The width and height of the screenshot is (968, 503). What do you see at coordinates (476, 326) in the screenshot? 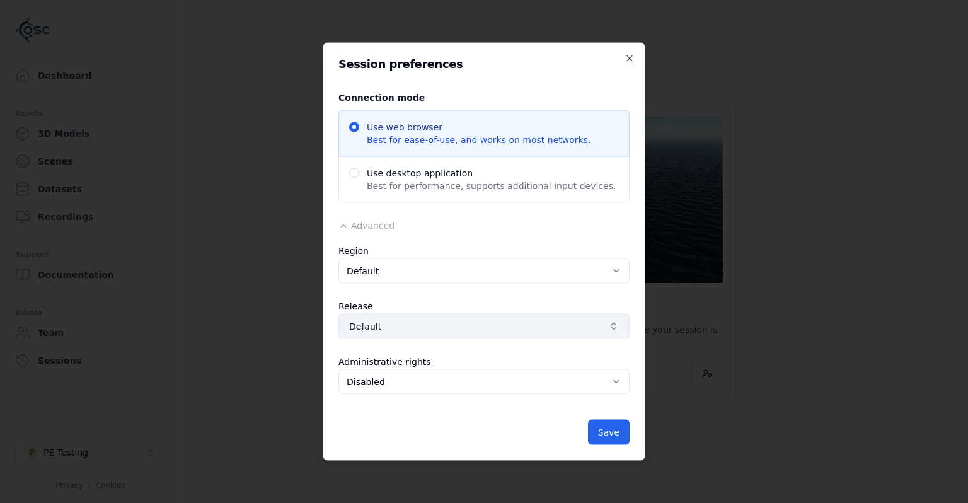
I see `span: Default` at bounding box center [476, 326].